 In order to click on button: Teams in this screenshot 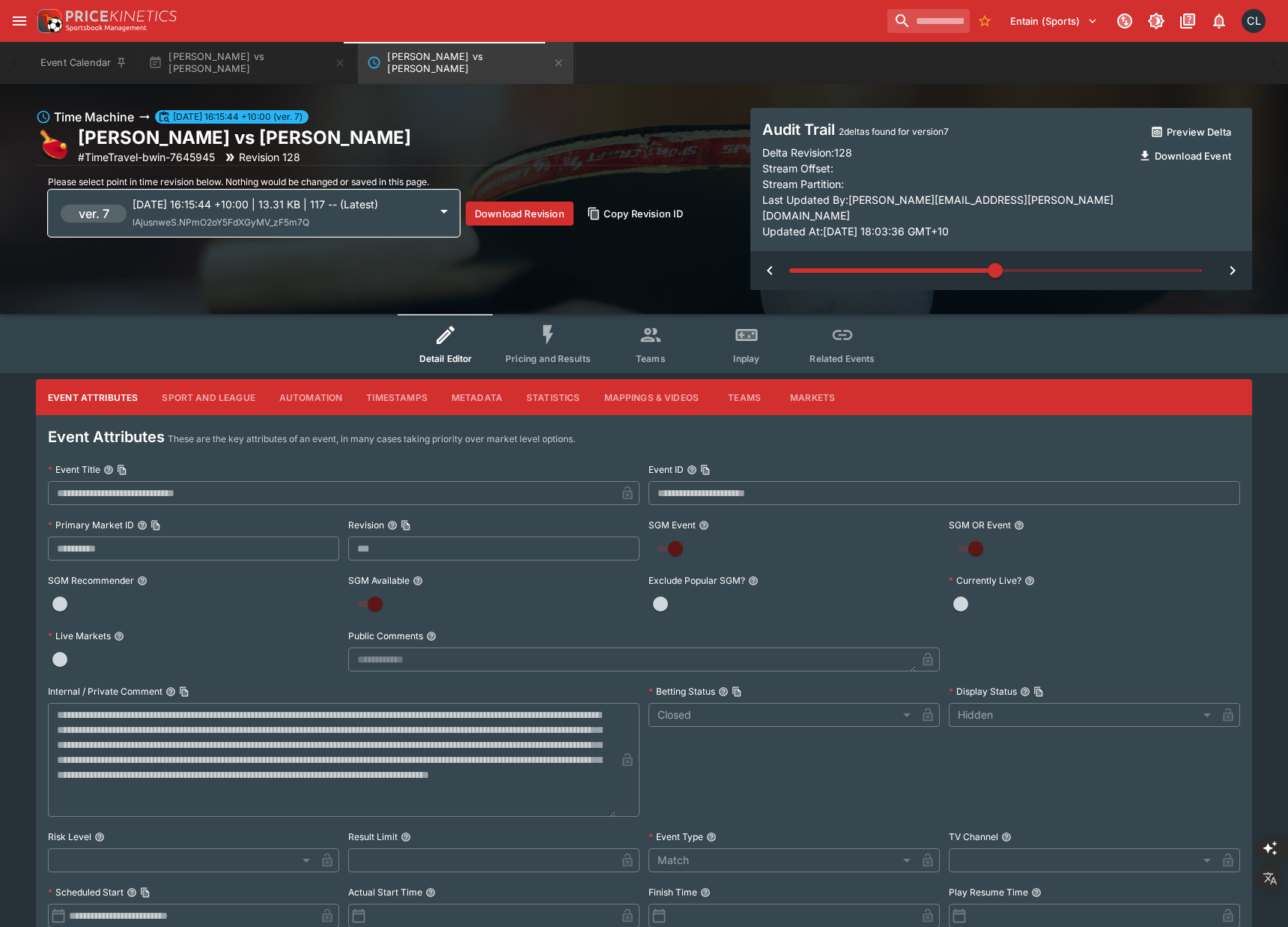, I will do `click(745, 397)`.